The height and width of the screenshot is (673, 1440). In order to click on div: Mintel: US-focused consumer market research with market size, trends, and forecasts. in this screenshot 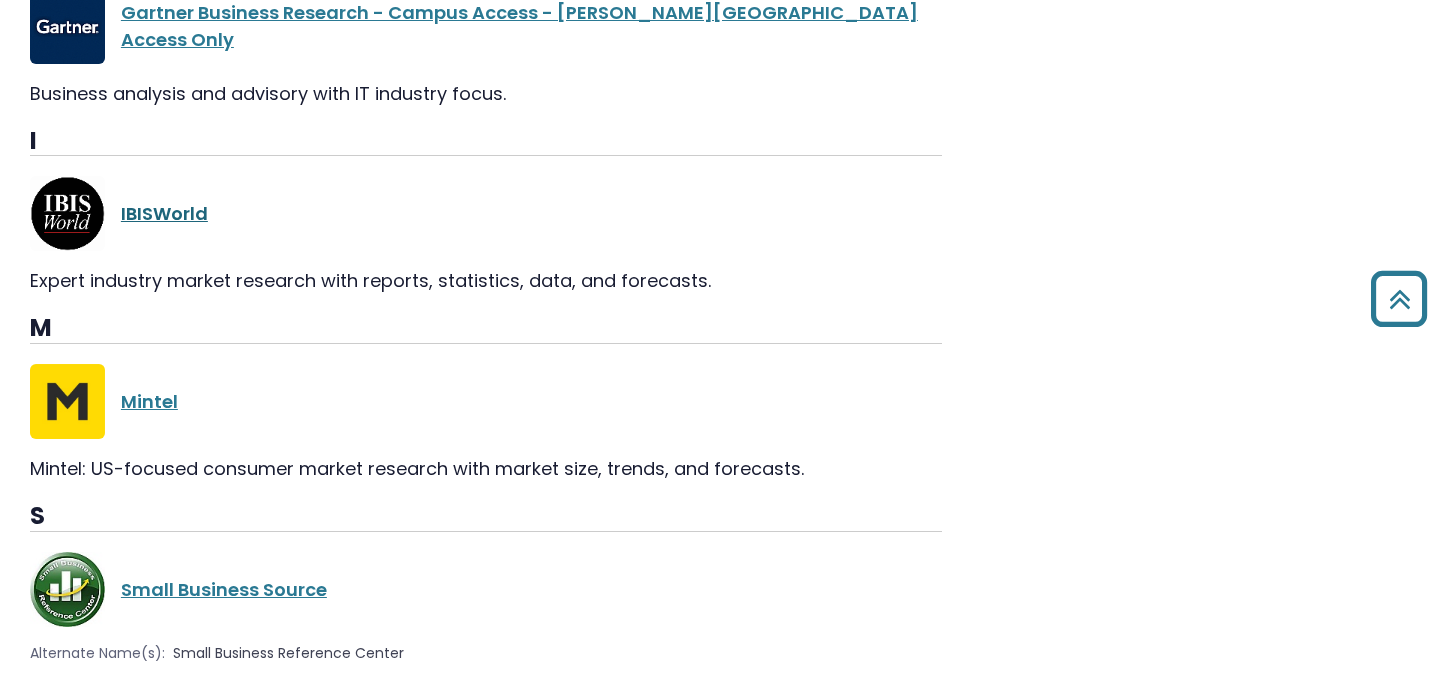, I will do `click(486, 468)`.